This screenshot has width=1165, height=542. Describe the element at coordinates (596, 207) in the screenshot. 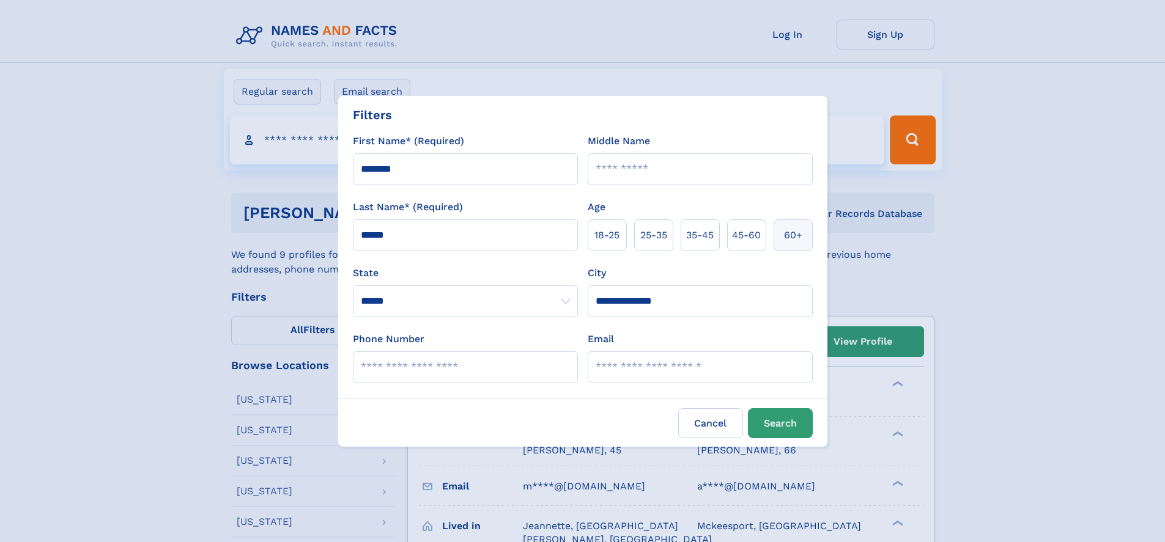

I see `label: Age` at that location.